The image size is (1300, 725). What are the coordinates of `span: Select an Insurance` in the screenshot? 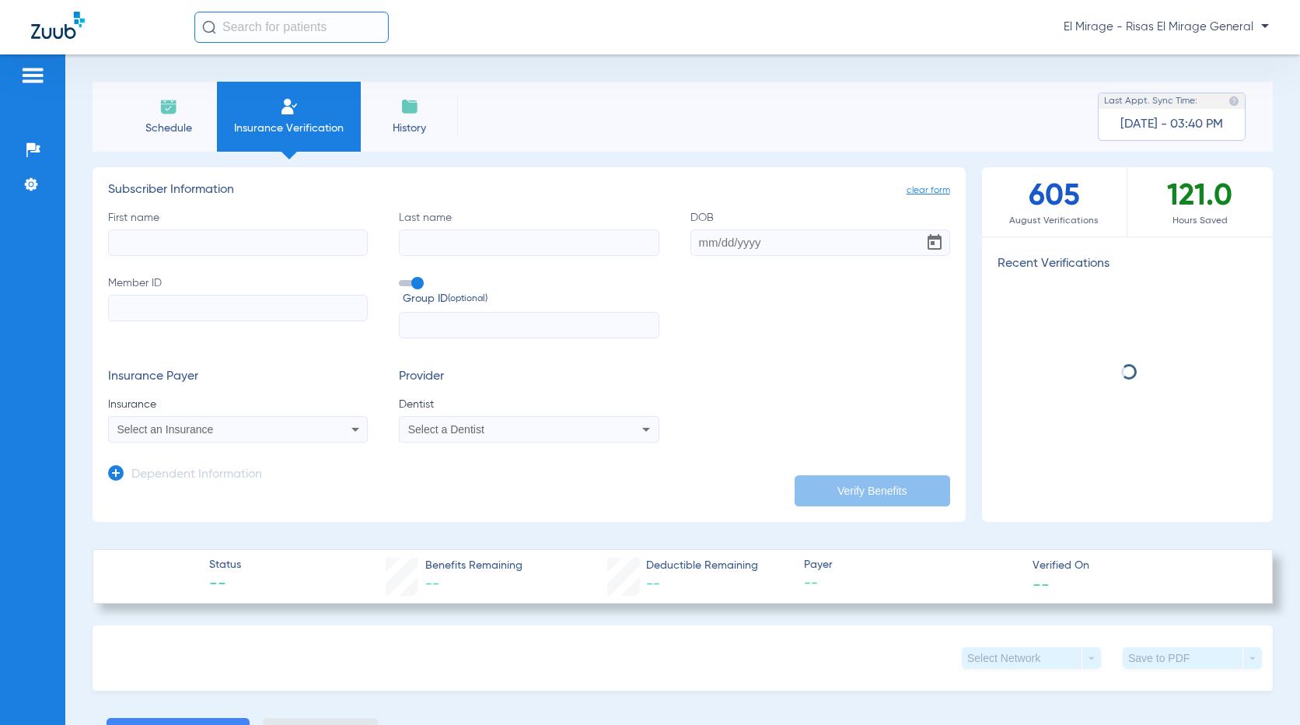 It's located at (166, 429).